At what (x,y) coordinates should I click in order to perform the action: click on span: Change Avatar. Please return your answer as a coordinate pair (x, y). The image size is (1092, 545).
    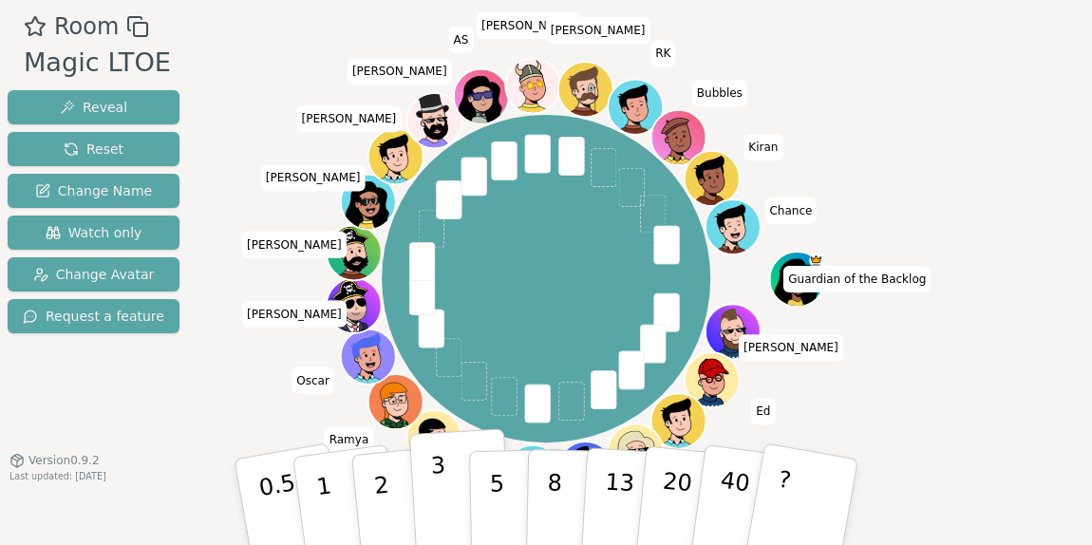
    Looking at the image, I should click on (94, 274).